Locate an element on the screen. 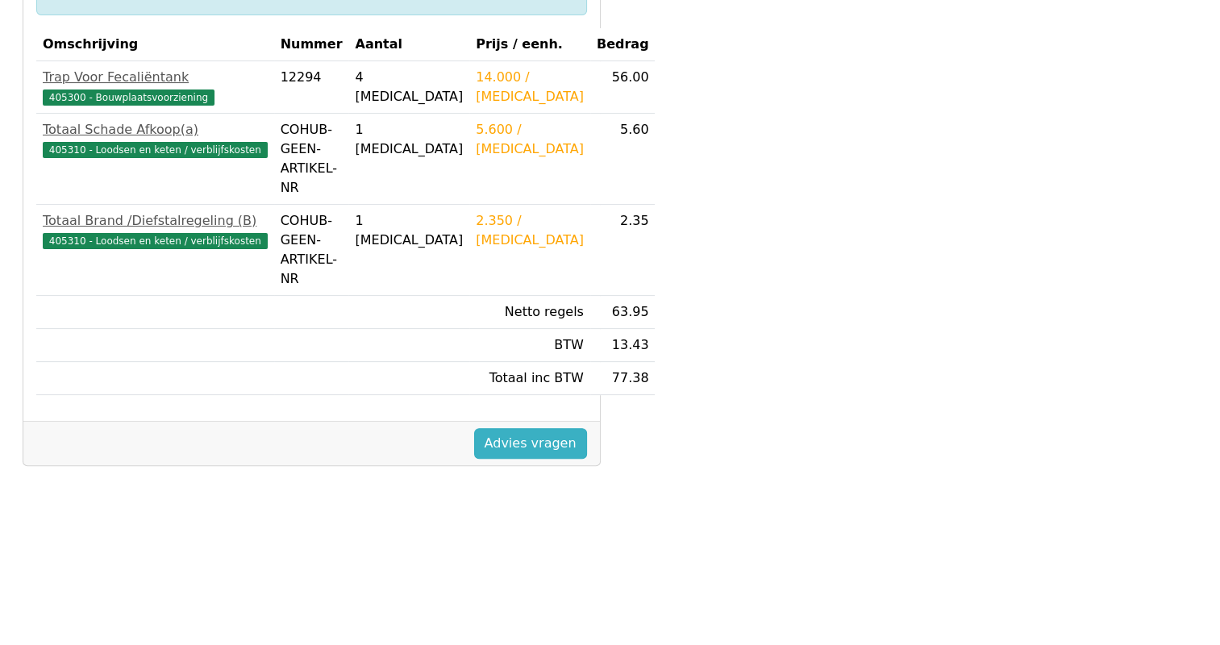 Image resolution: width=1220 pixels, height=645 pixels. td: 63.95 is located at coordinates (623, 312).